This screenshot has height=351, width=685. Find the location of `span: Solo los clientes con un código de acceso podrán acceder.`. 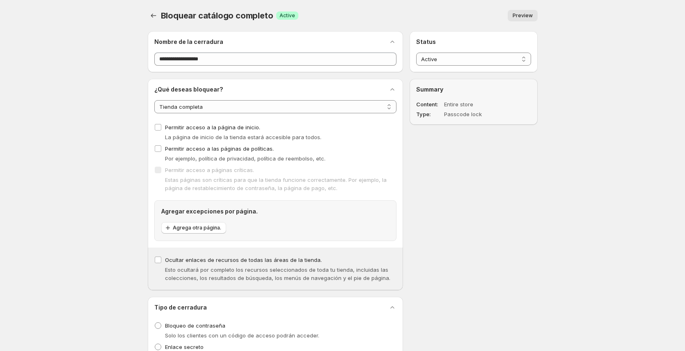

span: Solo los clientes con un código de acceso podrán acceder. is located at coordinates (242, 335).